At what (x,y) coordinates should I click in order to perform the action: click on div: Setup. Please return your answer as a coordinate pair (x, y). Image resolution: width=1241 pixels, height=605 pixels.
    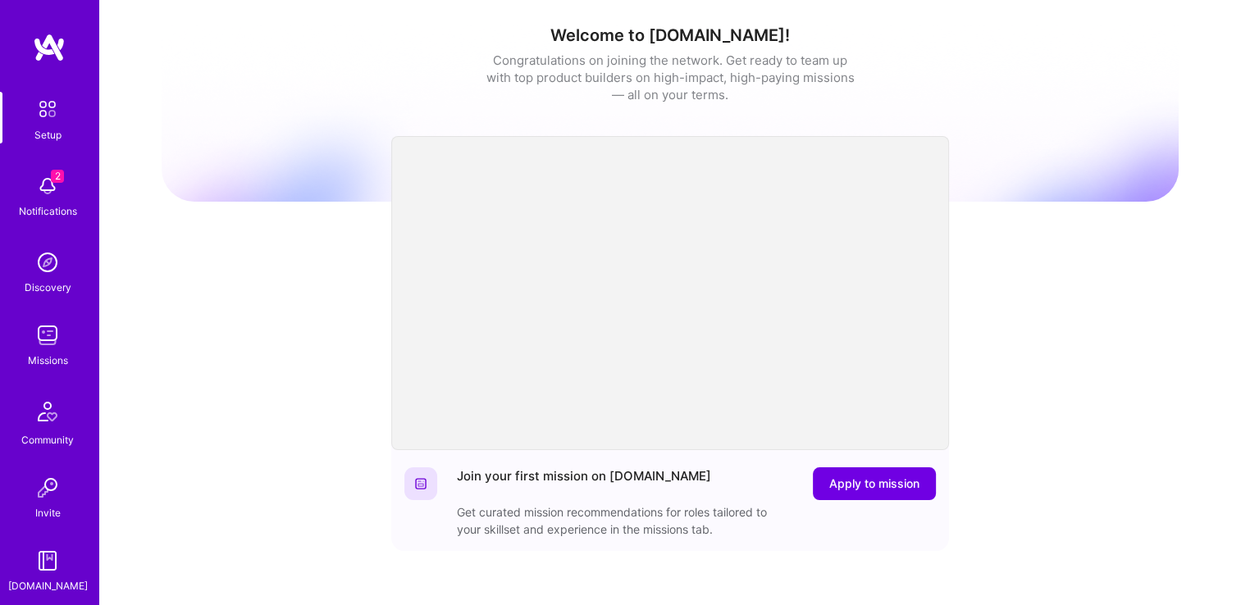
    Looking at the image, I should click on (48, 135).